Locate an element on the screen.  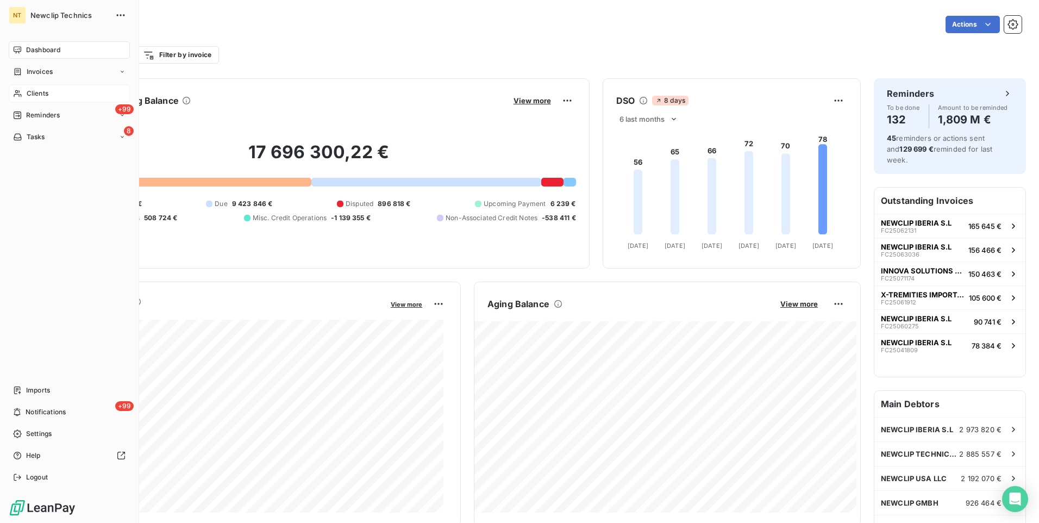
h6: Aging Balance is located at coordinates (519, 304).